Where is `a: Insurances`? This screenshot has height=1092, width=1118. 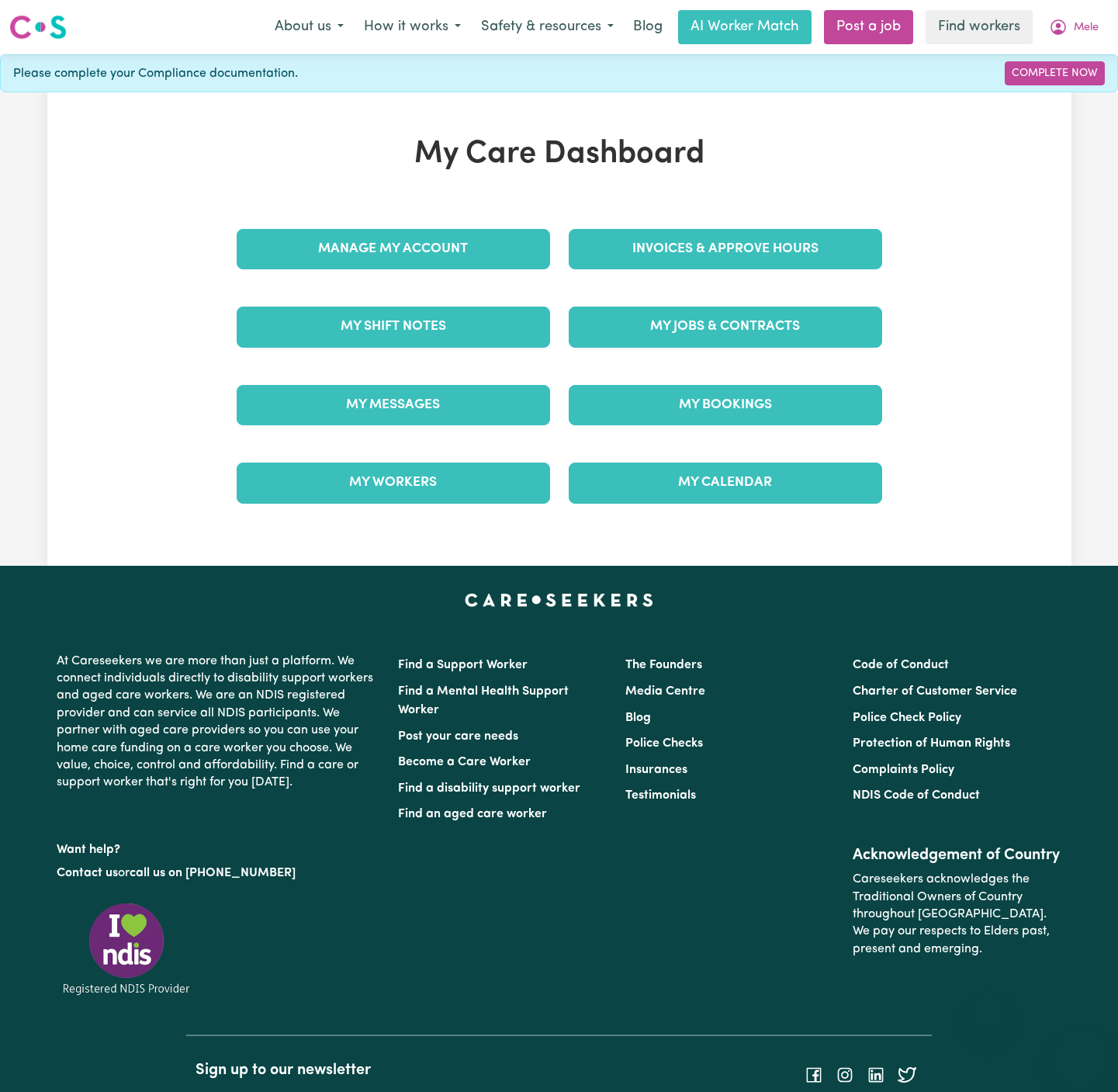
a: Insurances is located at coordinates (656, 770).